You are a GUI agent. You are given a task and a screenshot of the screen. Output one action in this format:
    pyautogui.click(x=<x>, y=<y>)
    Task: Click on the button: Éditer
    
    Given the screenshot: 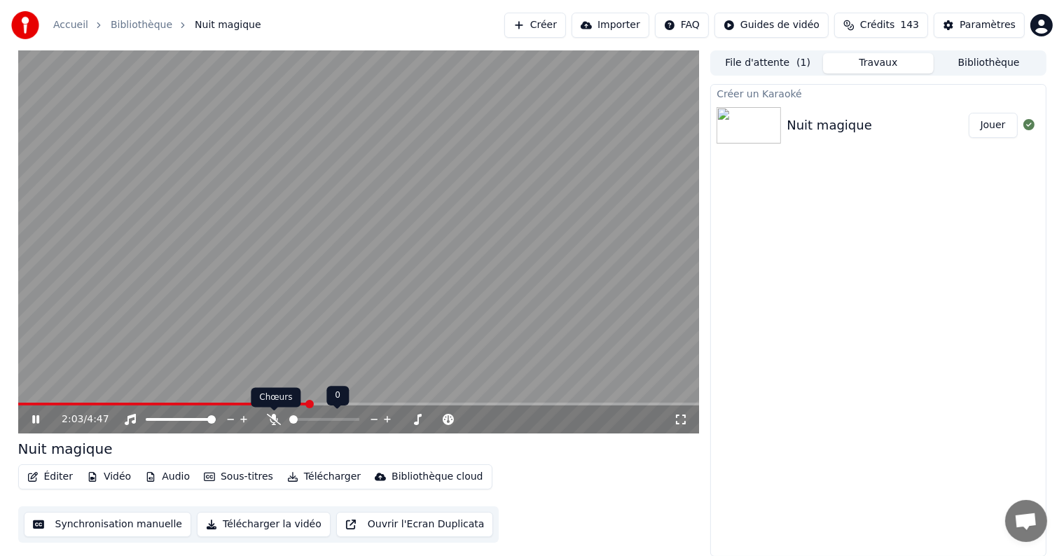 What is the action you would take?
    pyautogui.click(x=50, y=477)
    